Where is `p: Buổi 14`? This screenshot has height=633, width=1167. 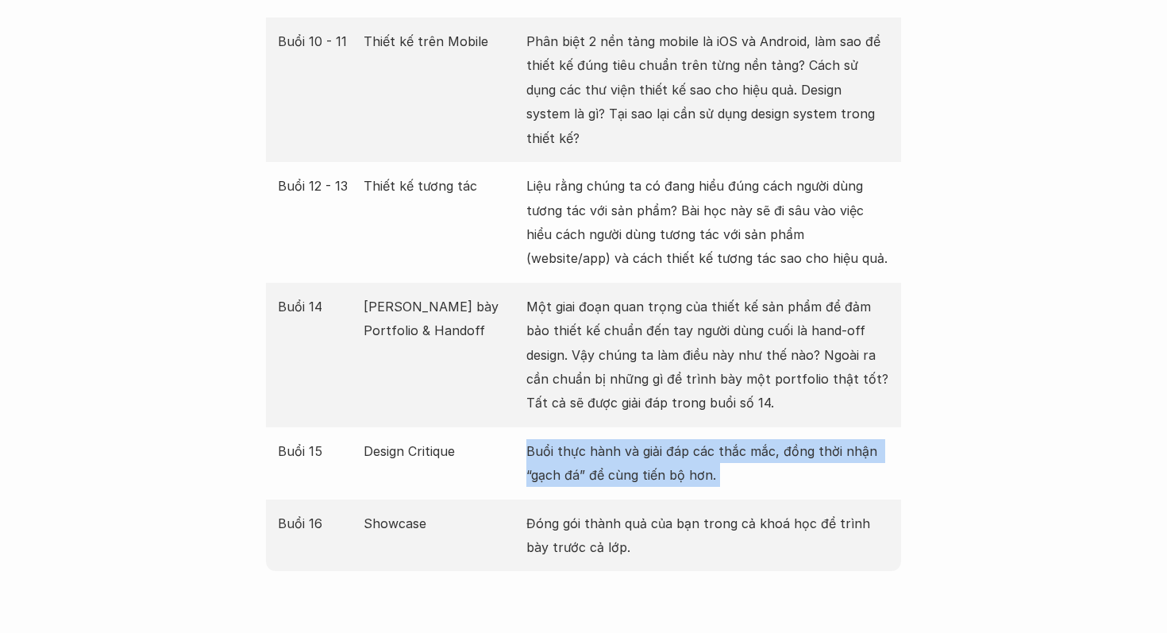 p: Buổi 14 is located at coordinates (317, 306).